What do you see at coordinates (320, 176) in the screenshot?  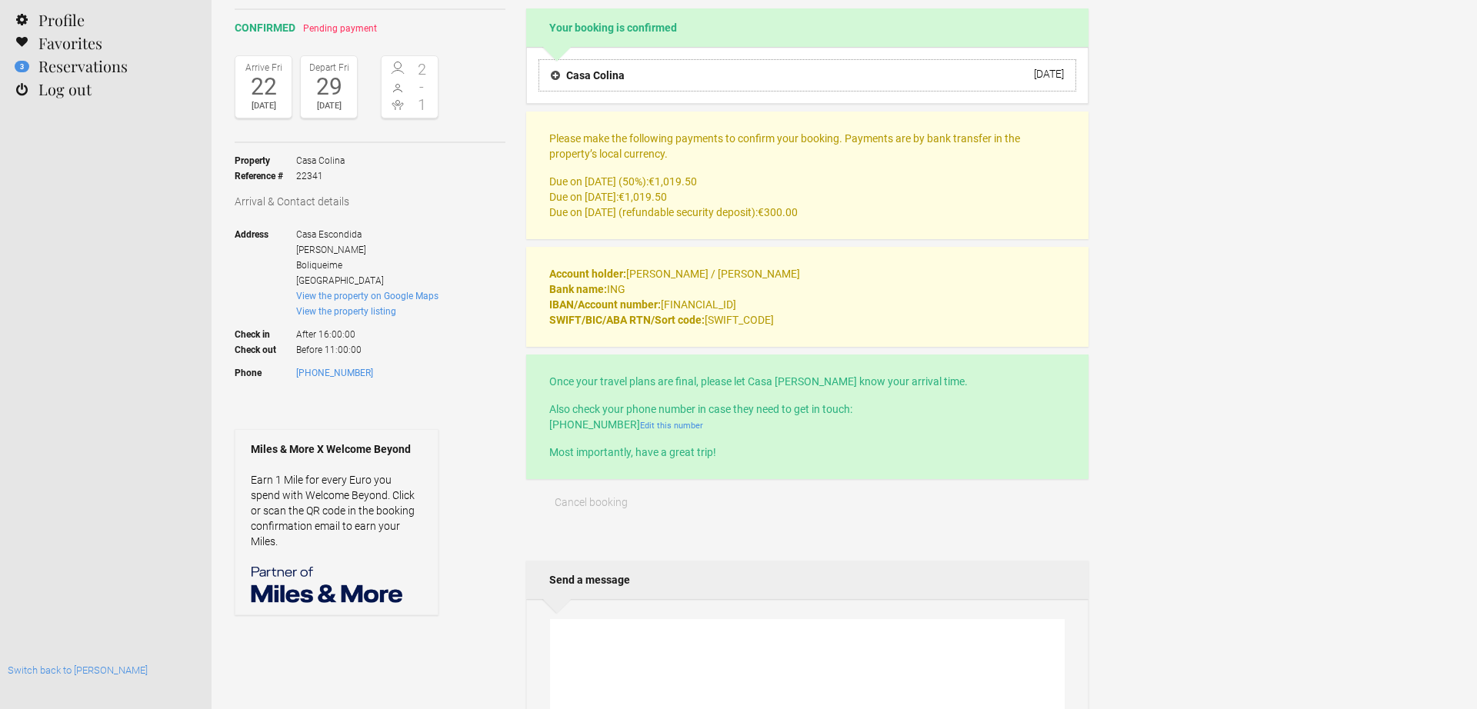 I see `span: 22341` at bounding box center [320, 176].